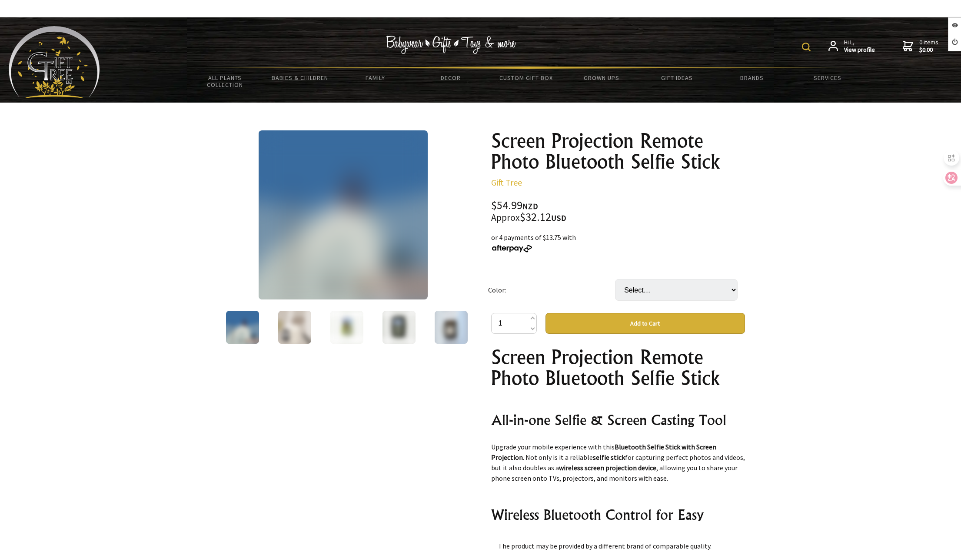  Describe the element at coordinates (526, 78) in the screenshot. I see `a: Custom Gift Box` at that location.